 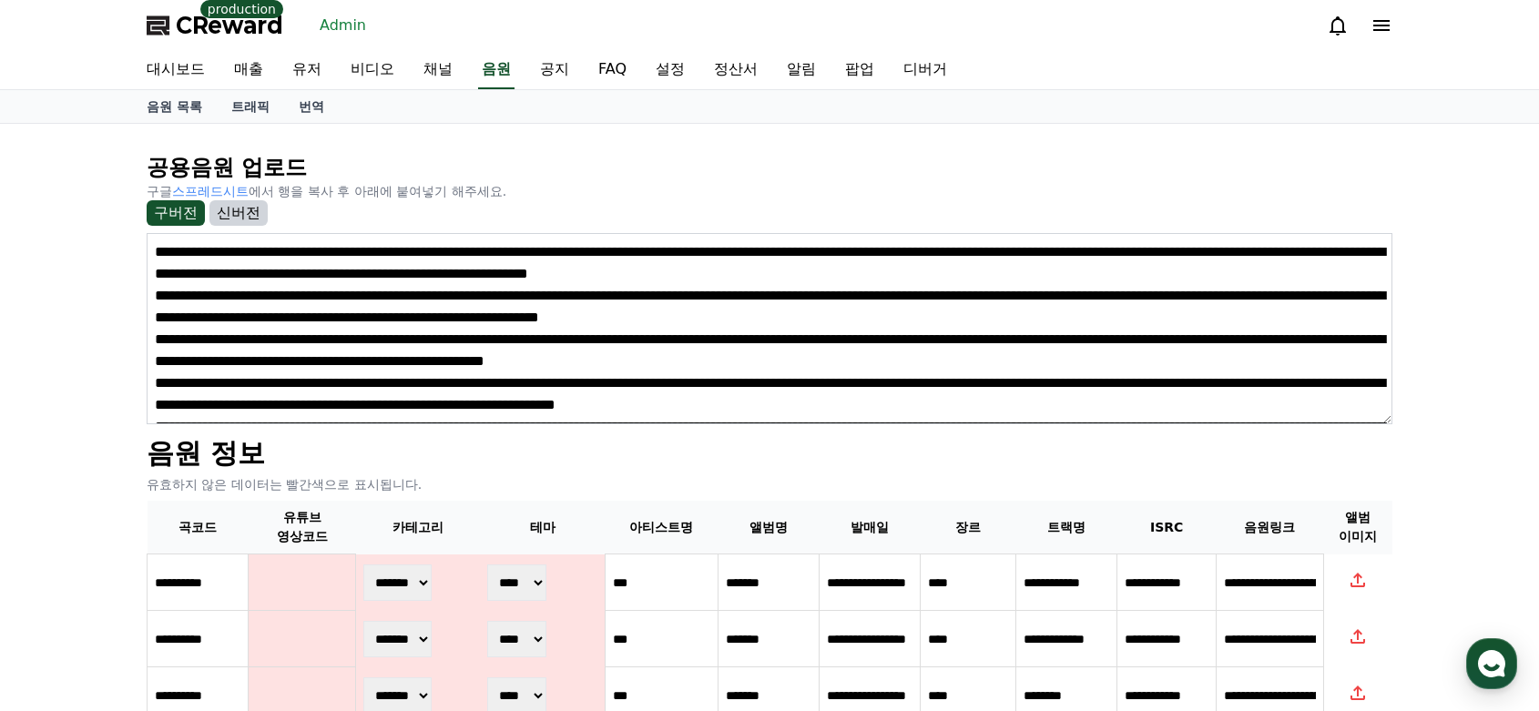 I want to click on p: 공용음원 업로드, so click(x=770, y=168).